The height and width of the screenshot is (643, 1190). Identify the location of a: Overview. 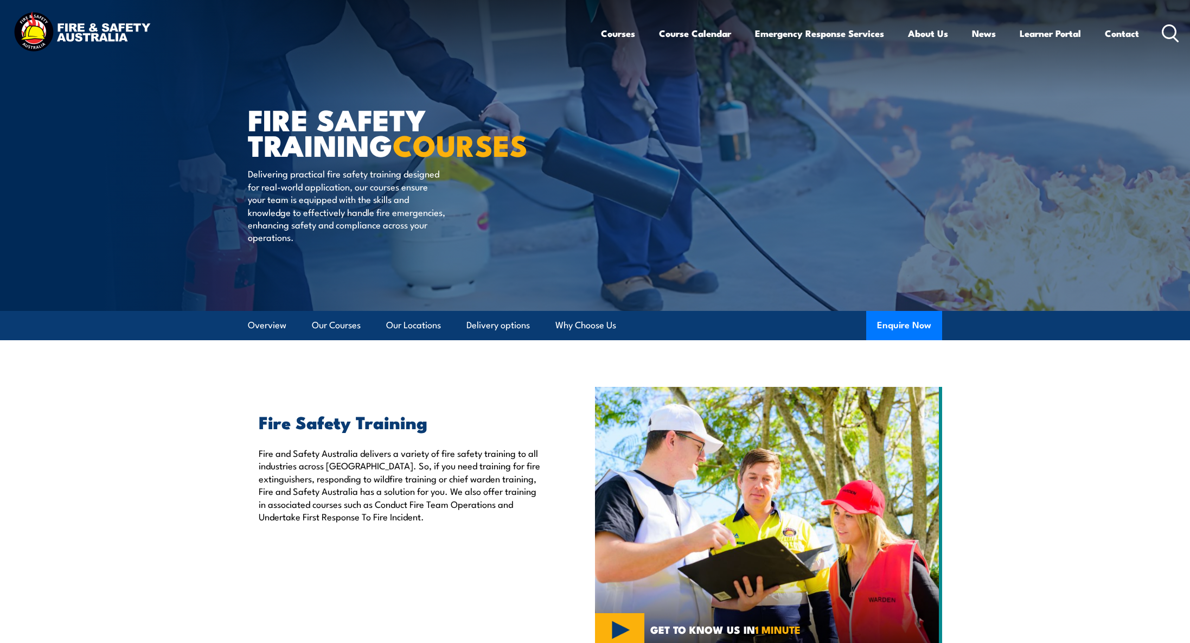
(267, 325).